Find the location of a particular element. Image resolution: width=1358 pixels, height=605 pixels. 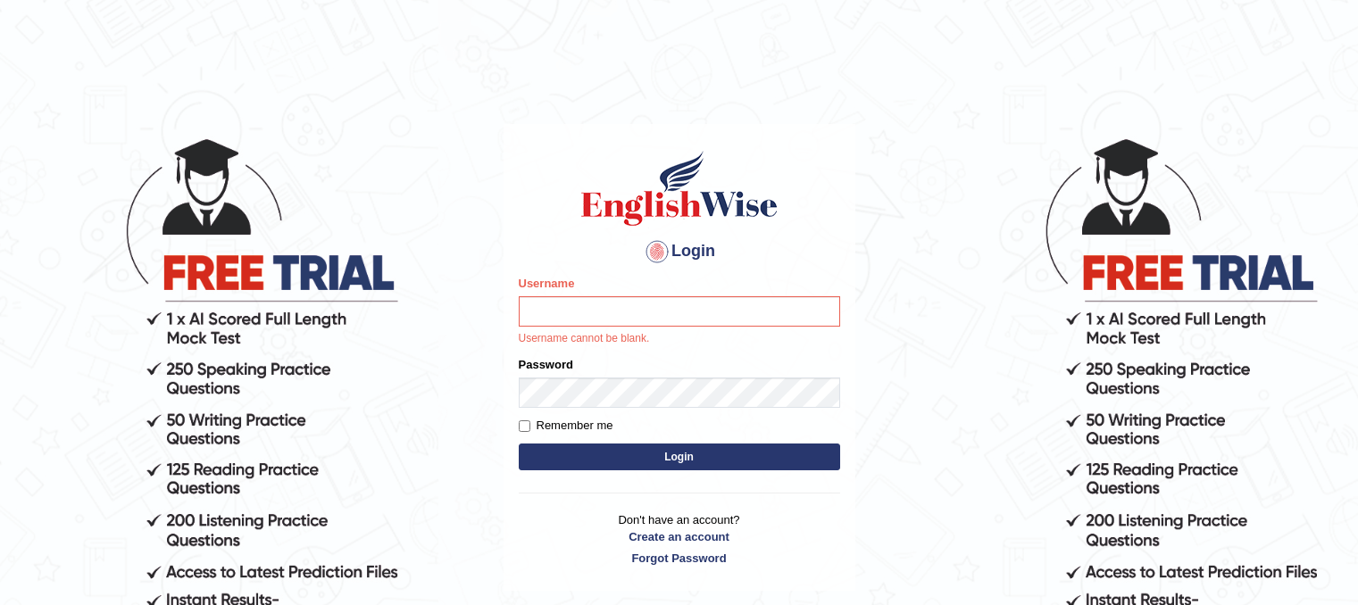

a: Forgot Password is located at coordinates (679, 558).